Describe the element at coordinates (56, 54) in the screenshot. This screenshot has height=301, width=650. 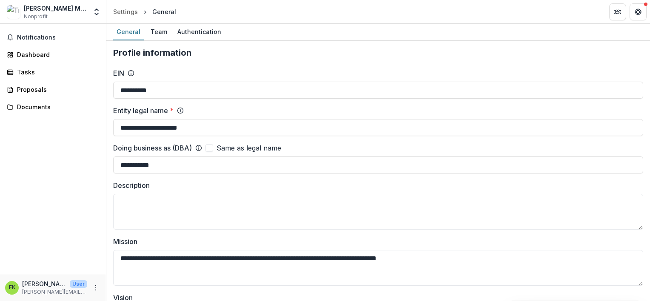
I see `div: Dashboard` at that location.